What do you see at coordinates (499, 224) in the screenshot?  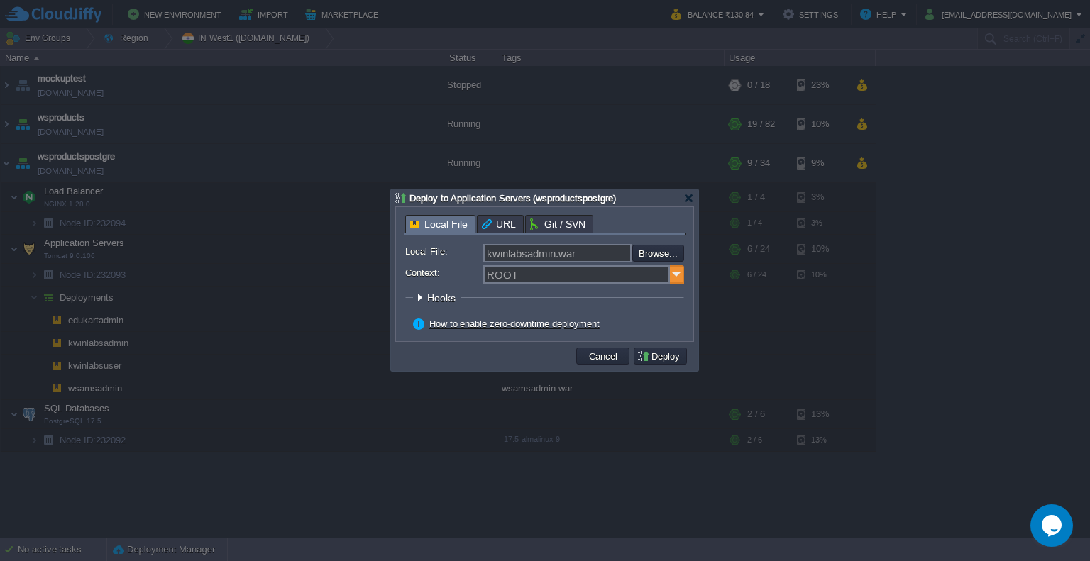 I see `span: URL` at bounding box center [499, 224].